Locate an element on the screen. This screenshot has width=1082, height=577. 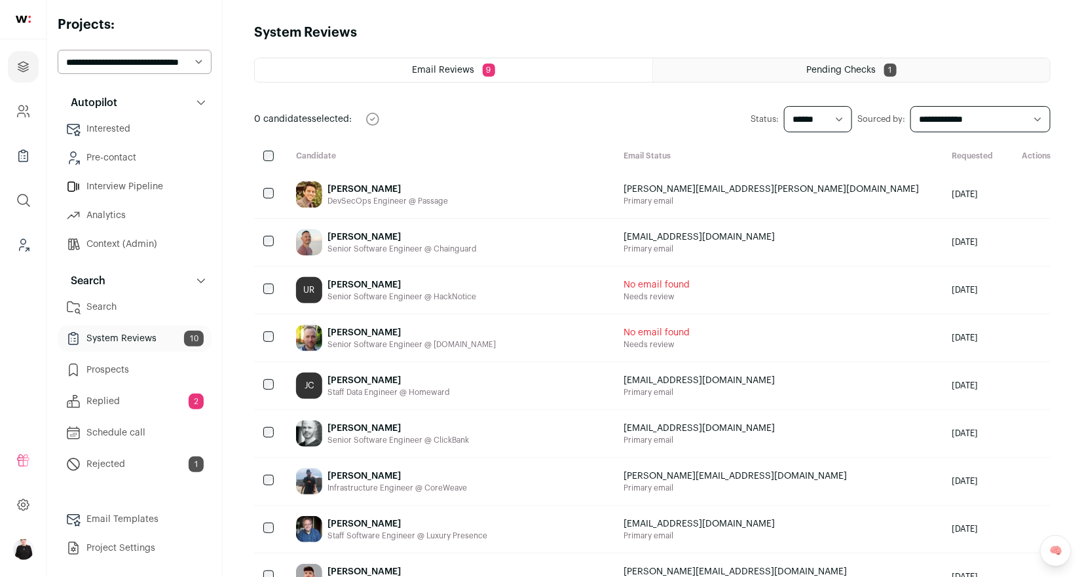
a: Context (Admin) is located at coordinates (134, 244).